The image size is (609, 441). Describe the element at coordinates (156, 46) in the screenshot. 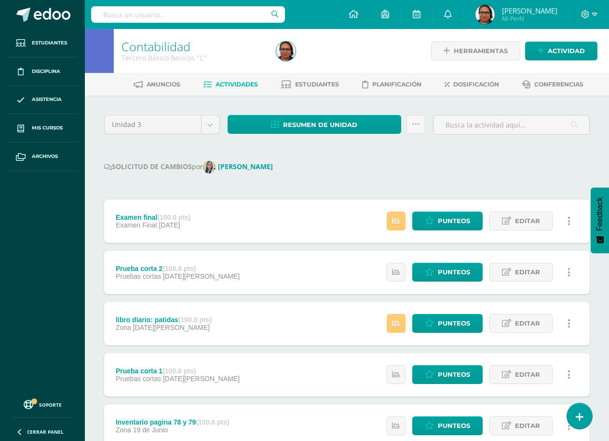

I see `a: Contabilidad` at that location.